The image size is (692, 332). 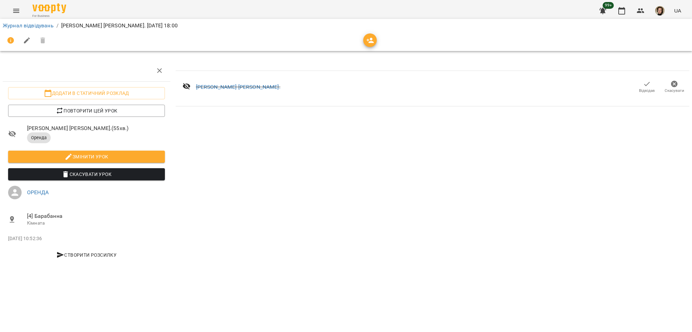 I want to click on span: UA, so click(x=678, y=10).